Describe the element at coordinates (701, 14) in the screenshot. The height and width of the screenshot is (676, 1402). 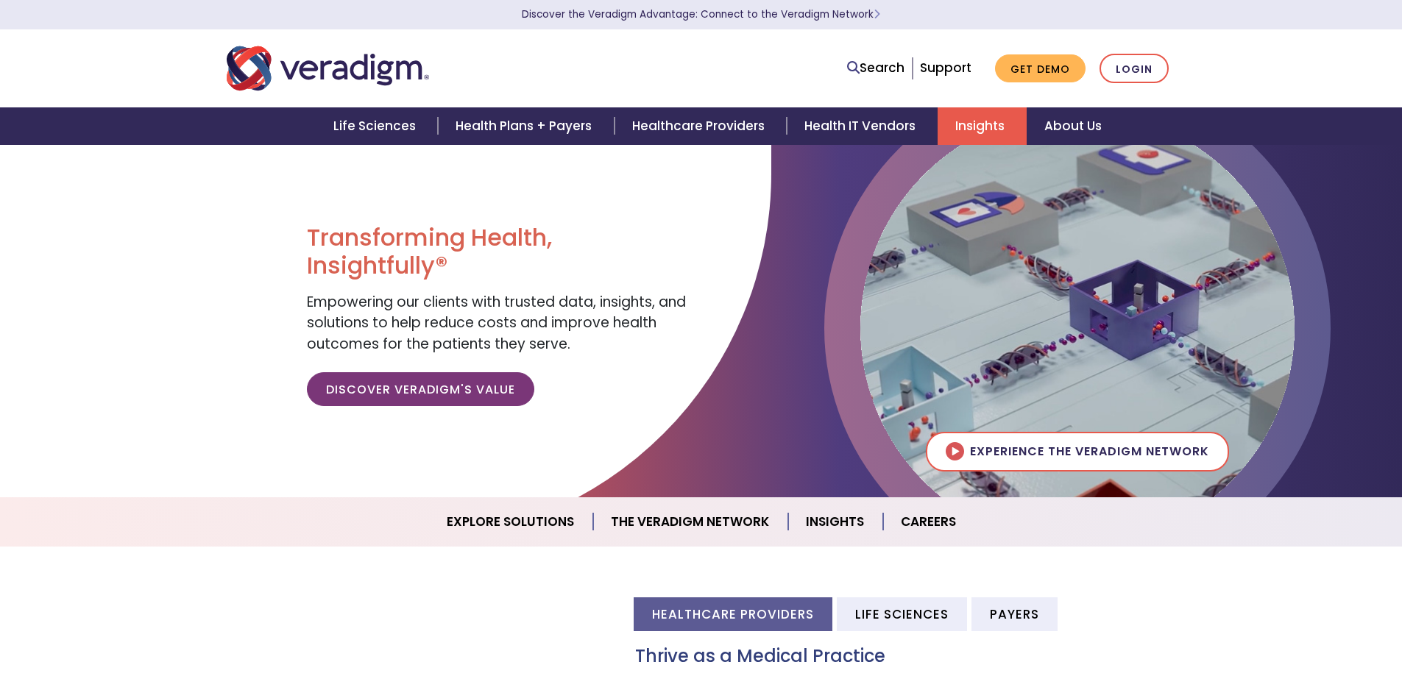
I see `a: Discover the Veradigm Advantage: Connect to the Veradigm NetworkLearn More` at that location.